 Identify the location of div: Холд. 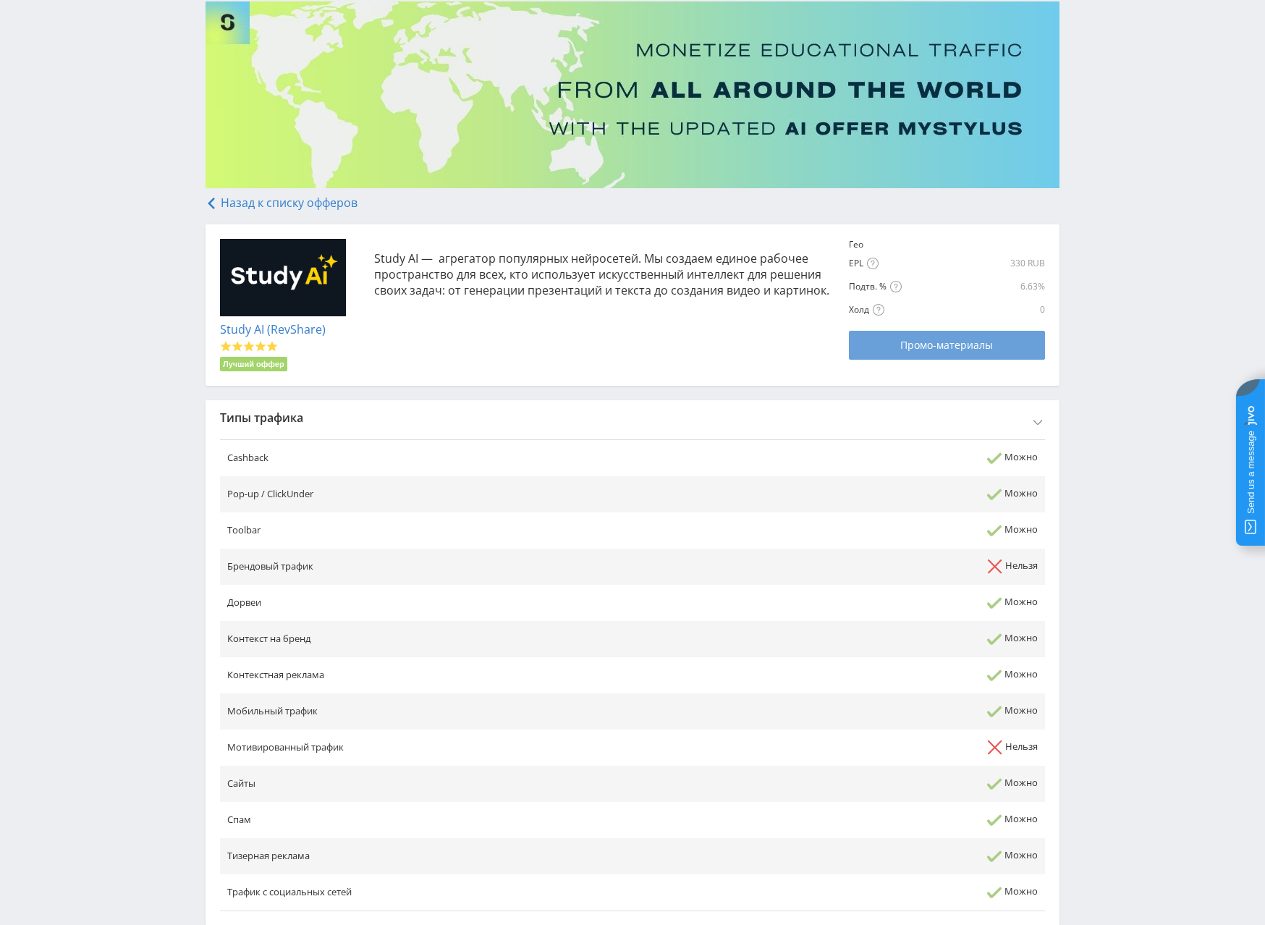
(913, 310).